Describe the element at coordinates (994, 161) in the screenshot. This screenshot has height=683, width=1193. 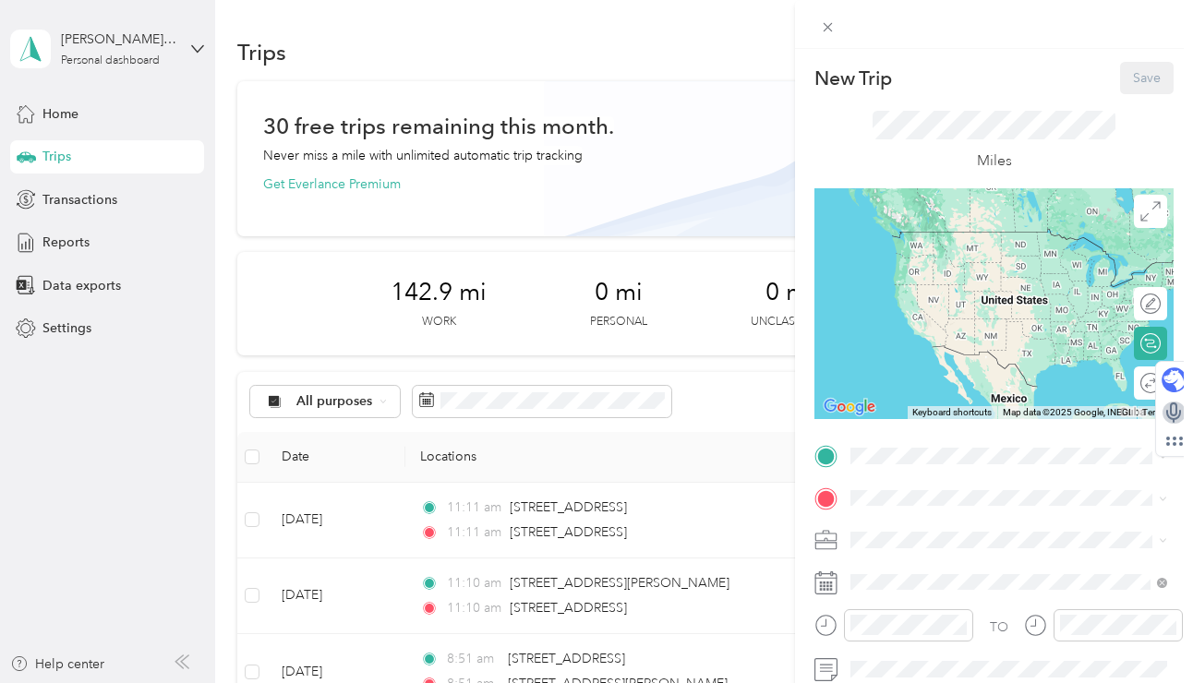
I see `p: Miles` at that location.